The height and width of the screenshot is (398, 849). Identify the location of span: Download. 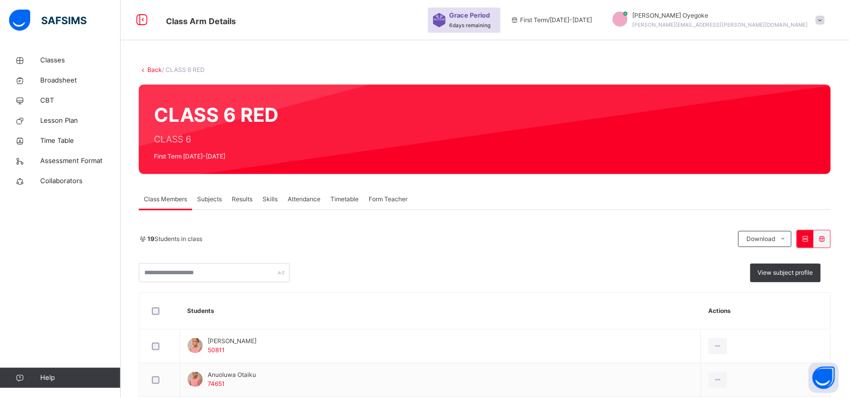
(760, 239).